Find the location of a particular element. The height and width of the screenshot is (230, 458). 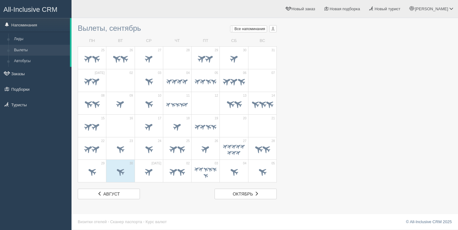

span: 08 is located at coordinates (103, 96).